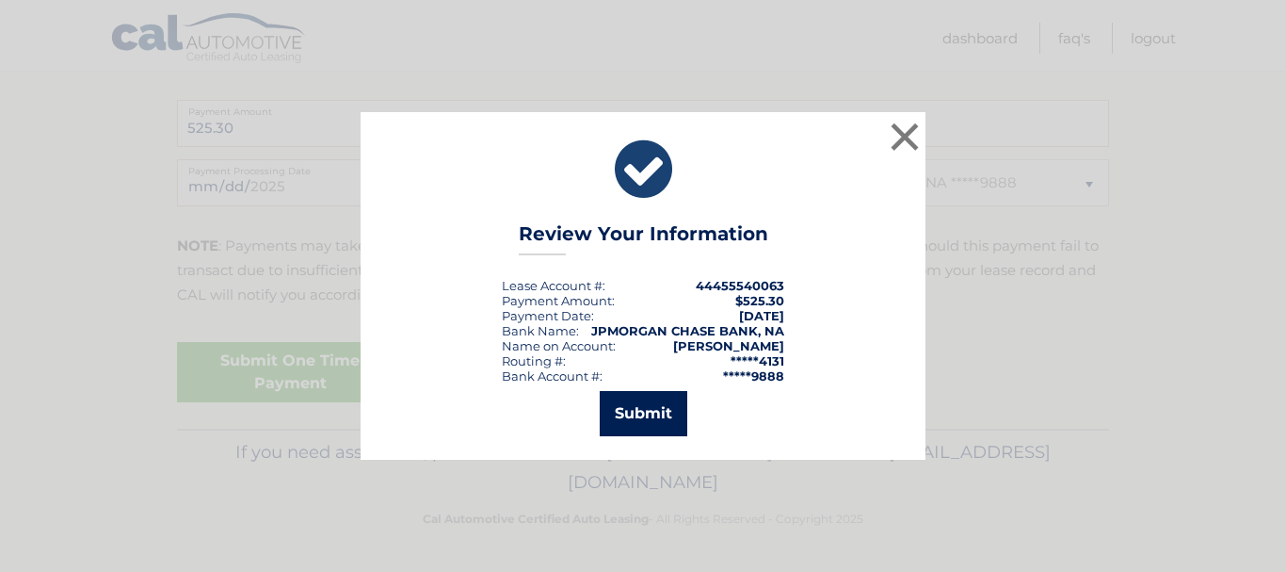 This screenshot has width=1286, height=572. Describe the element at coordinates (687, 330) in the screenshot. I see `strong: JPMORGAN CHASE BANK, NA` at that location.